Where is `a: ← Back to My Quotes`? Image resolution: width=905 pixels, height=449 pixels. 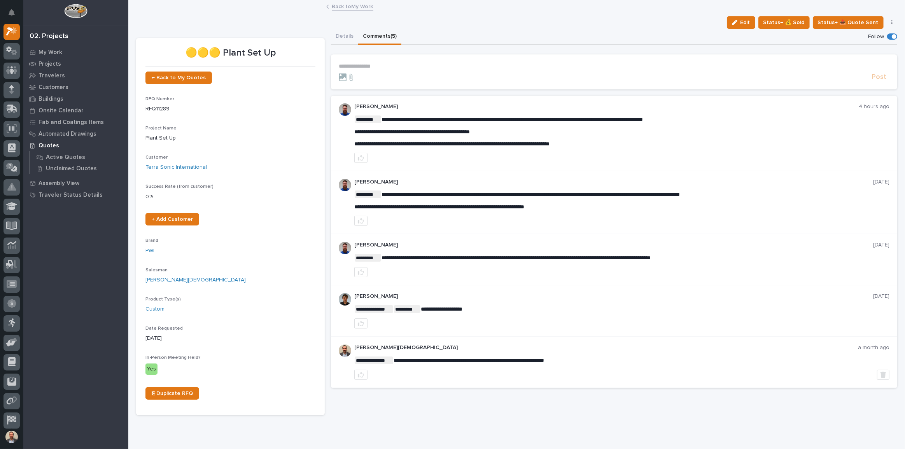 a: ← Back to My Quotes is located at coordinates (178, 78).